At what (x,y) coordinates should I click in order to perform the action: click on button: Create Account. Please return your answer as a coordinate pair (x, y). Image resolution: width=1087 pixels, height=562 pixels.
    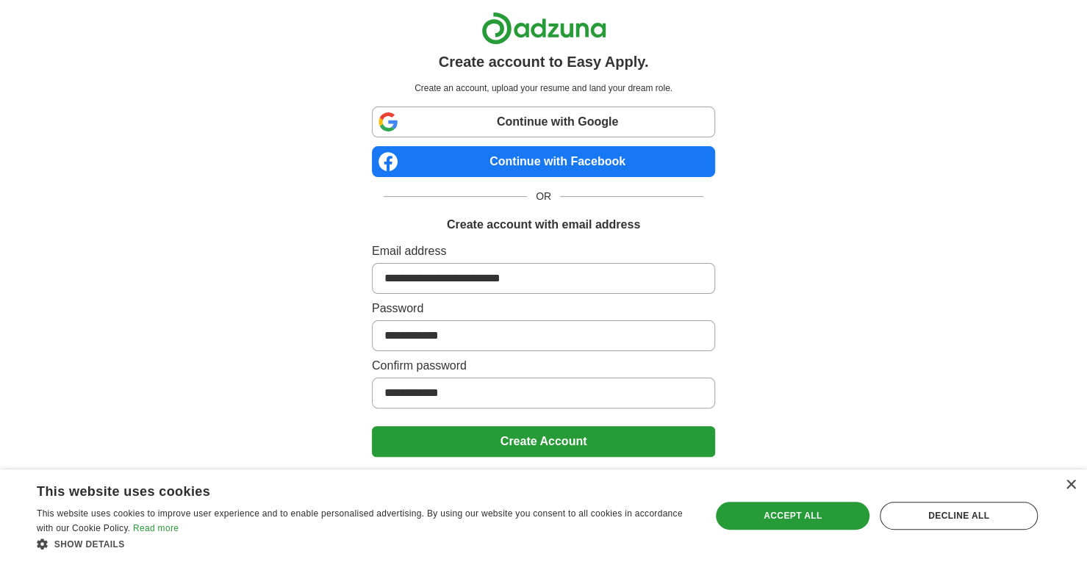
    Looking at the image, I should click on (543, 442).